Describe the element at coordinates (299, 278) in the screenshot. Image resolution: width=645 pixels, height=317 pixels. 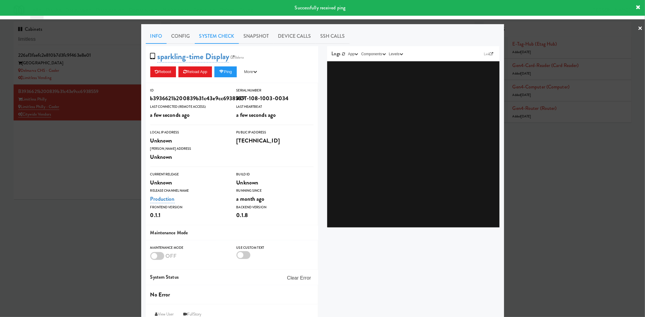
I see `button: Clear Error` at that location.